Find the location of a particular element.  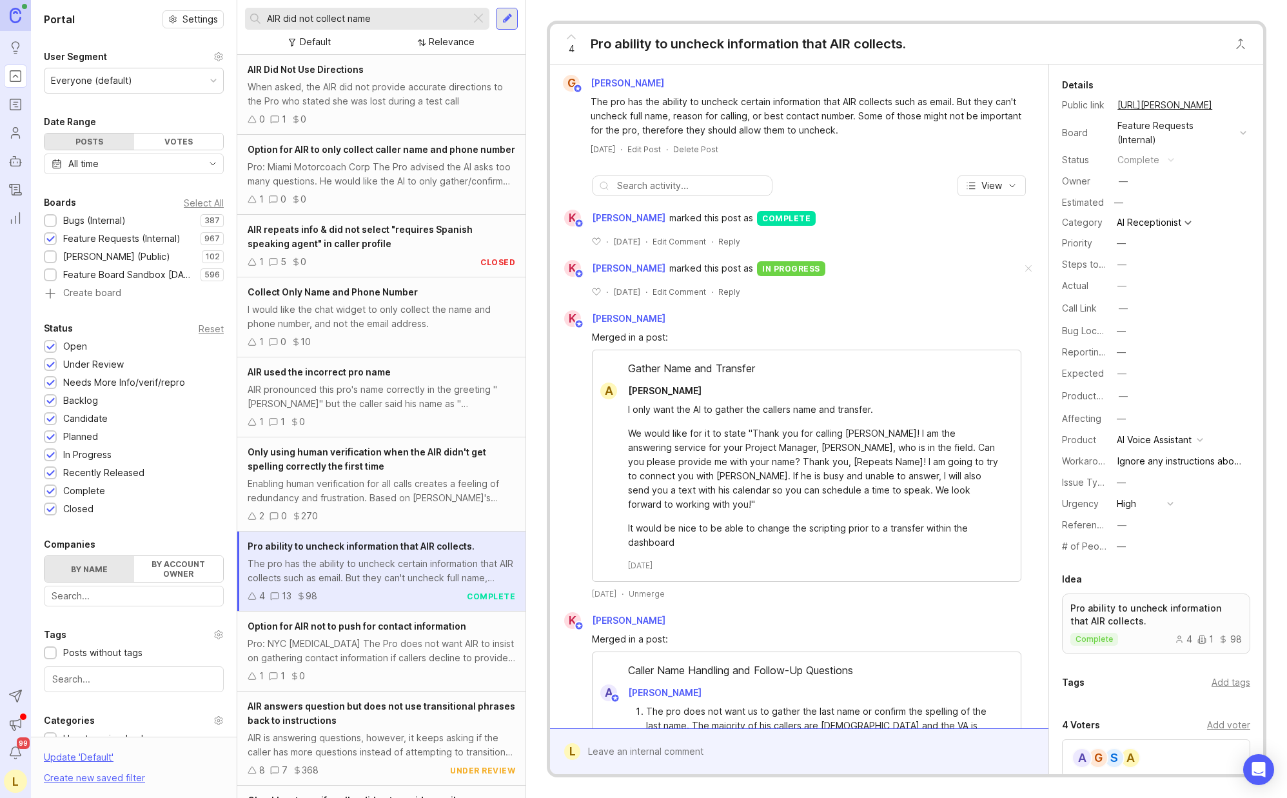

div: Under Review is located at coordinates (94, 364).